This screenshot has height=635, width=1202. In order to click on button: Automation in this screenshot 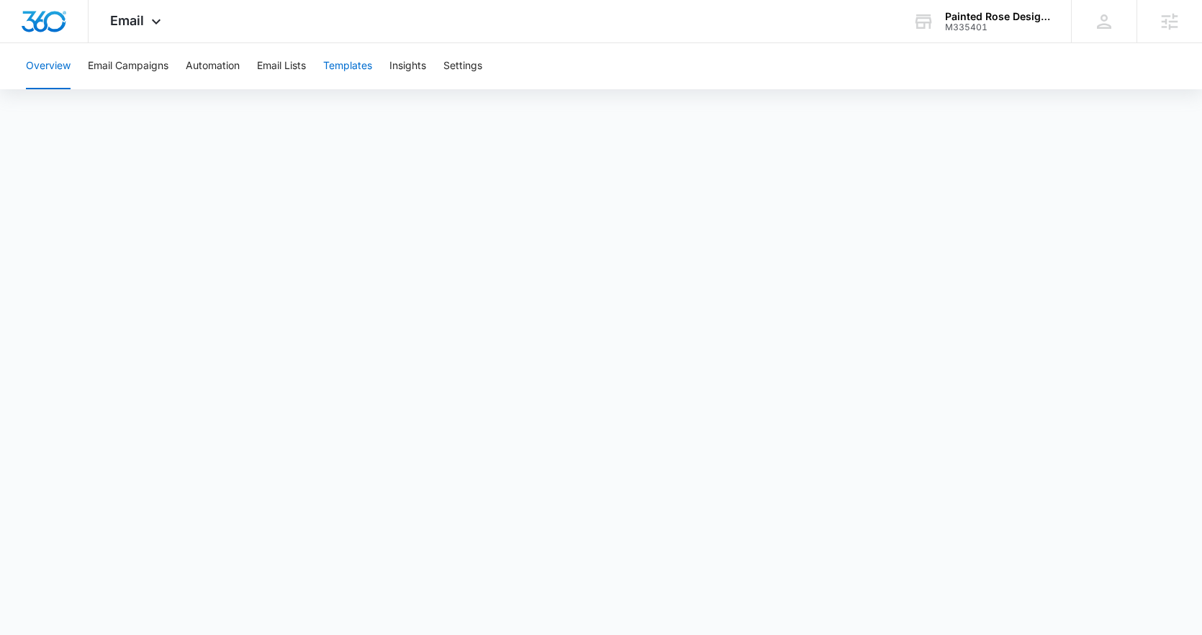, I will do `click(212, 66)`.